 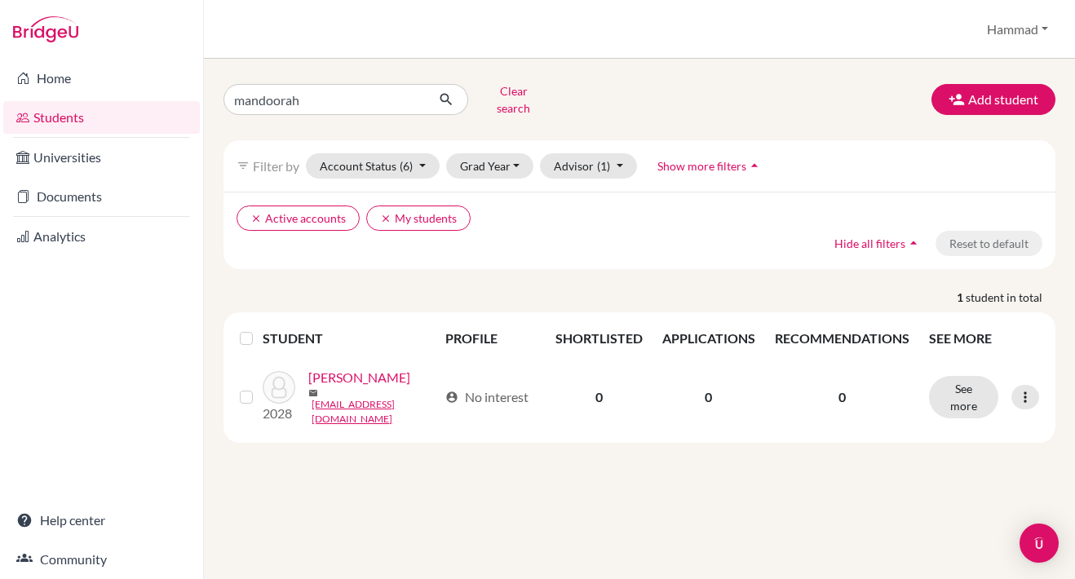 What do you see at coordinates (46, 29) in the screenshot?
I see `img: Bridge-U` at bounding box center [46, 29].